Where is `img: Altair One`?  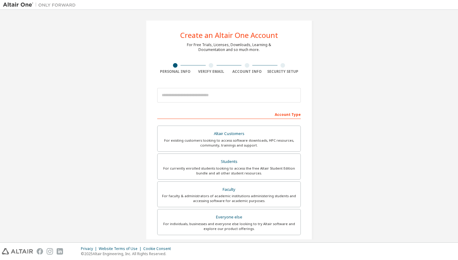
img: Altair One is located at coordinates (41, 5).